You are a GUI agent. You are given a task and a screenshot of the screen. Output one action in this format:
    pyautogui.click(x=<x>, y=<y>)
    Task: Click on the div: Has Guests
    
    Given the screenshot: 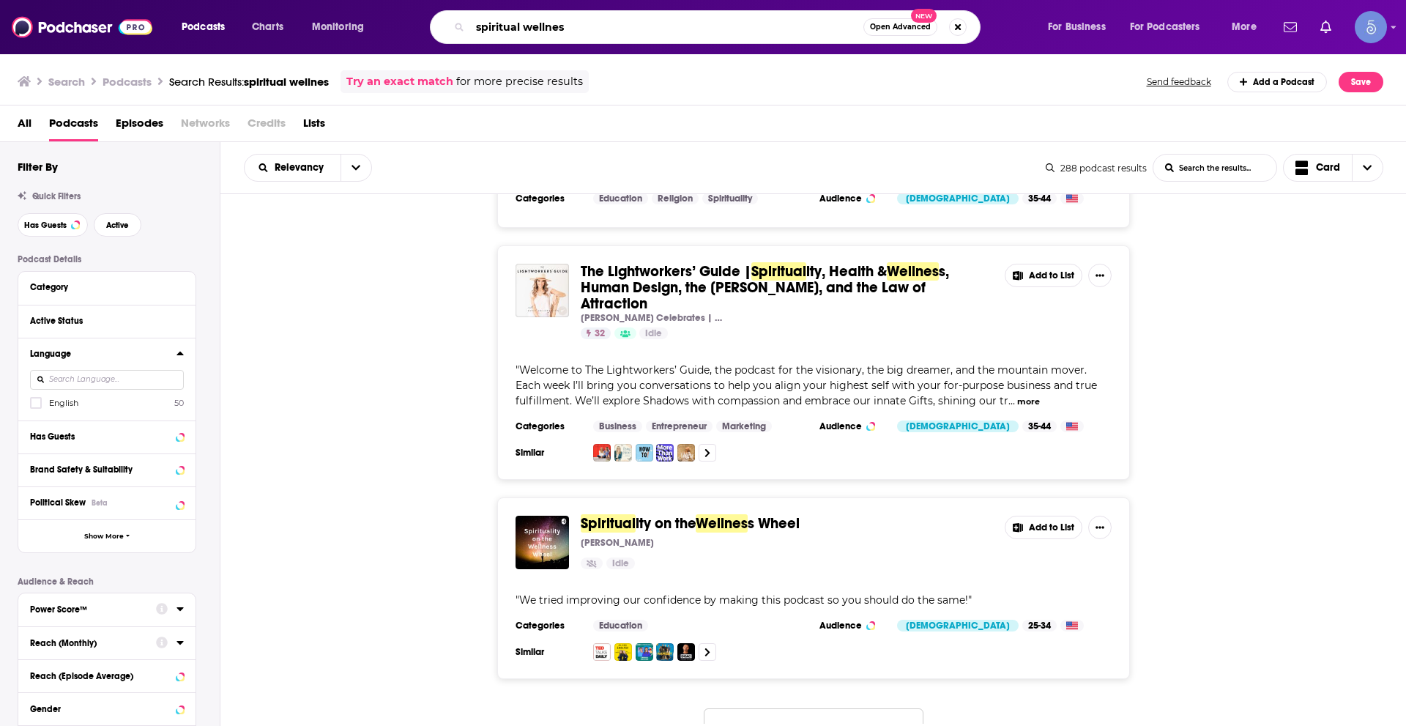 What is the action you would take?
    pyautogui.click(x=100, y=436)
    